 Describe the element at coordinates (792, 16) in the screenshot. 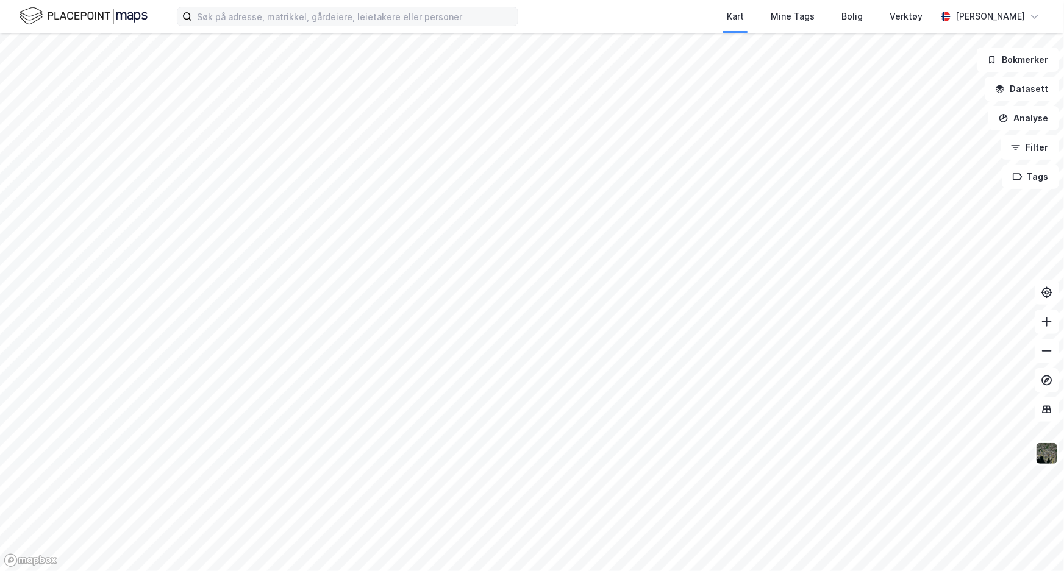

I see `div: Mine Tags` at that location.